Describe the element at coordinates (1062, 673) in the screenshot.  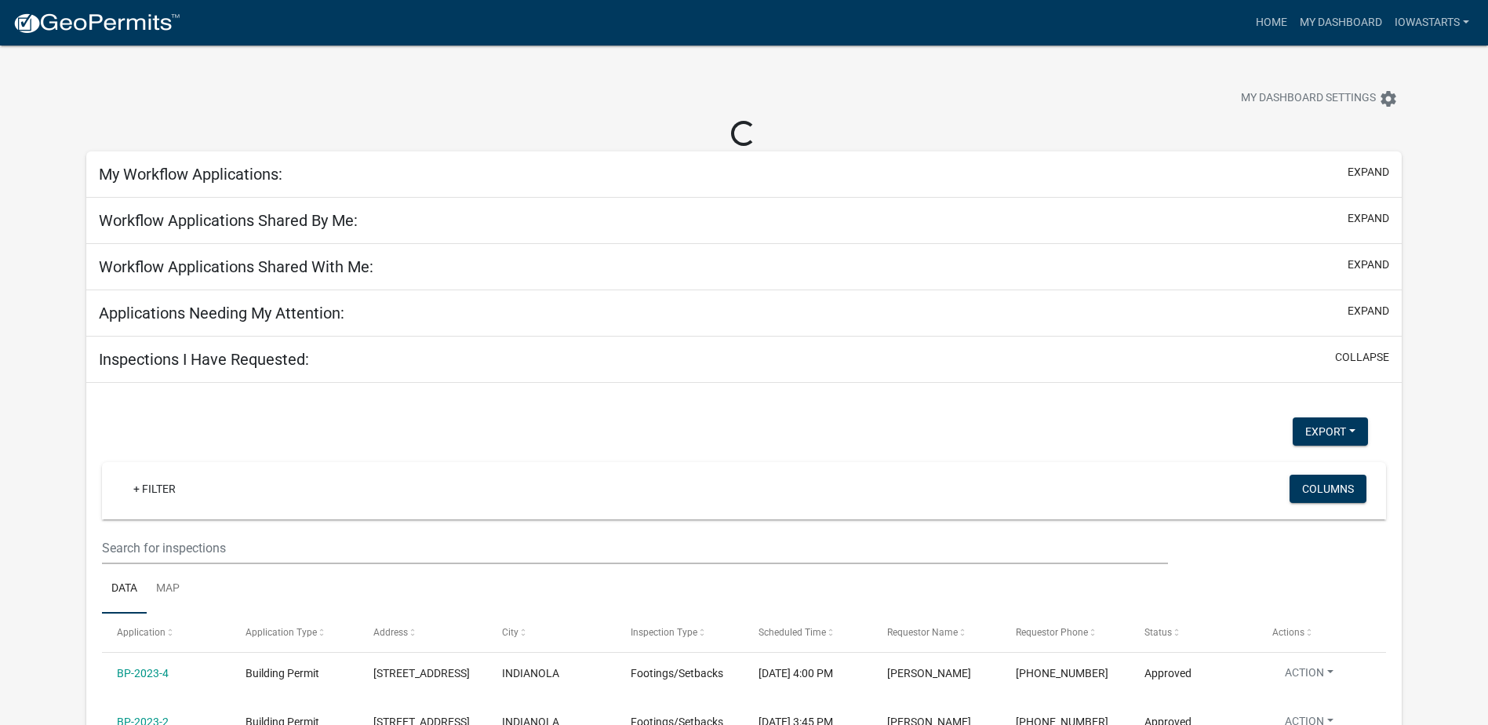
I see `span: 515-330-6381` at that location.